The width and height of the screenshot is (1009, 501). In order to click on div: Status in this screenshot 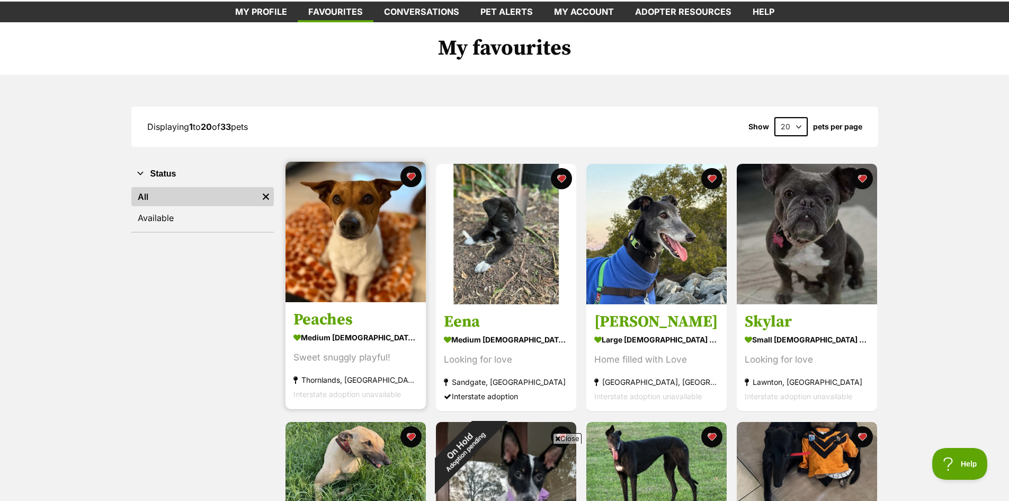, I will do `click(202, 208)`.